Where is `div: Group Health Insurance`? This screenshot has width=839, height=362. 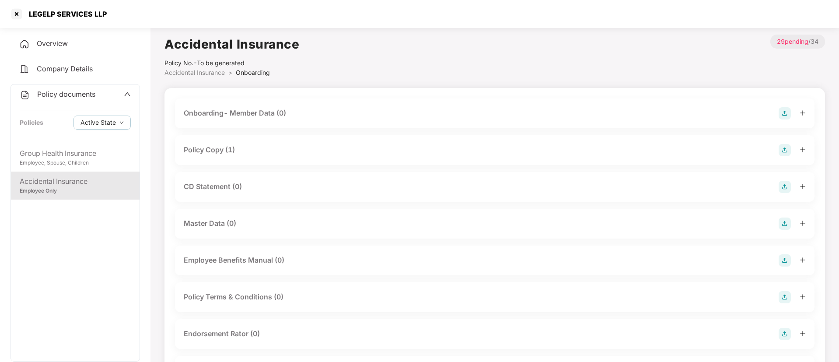
div: Group Health Insurance is located at coordinates (75, 153).